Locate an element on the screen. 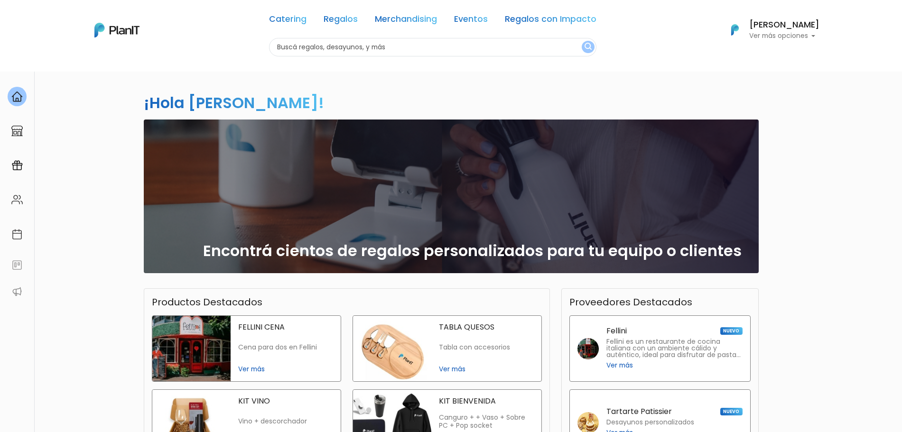 The height and width of the screenshot is (432, 902). img: partners-52edf745621dab592f3b2c58e3bca9d71375a7ef29c3b500c9f145b62cc070d4.svg is located at coordinates (17, 292).